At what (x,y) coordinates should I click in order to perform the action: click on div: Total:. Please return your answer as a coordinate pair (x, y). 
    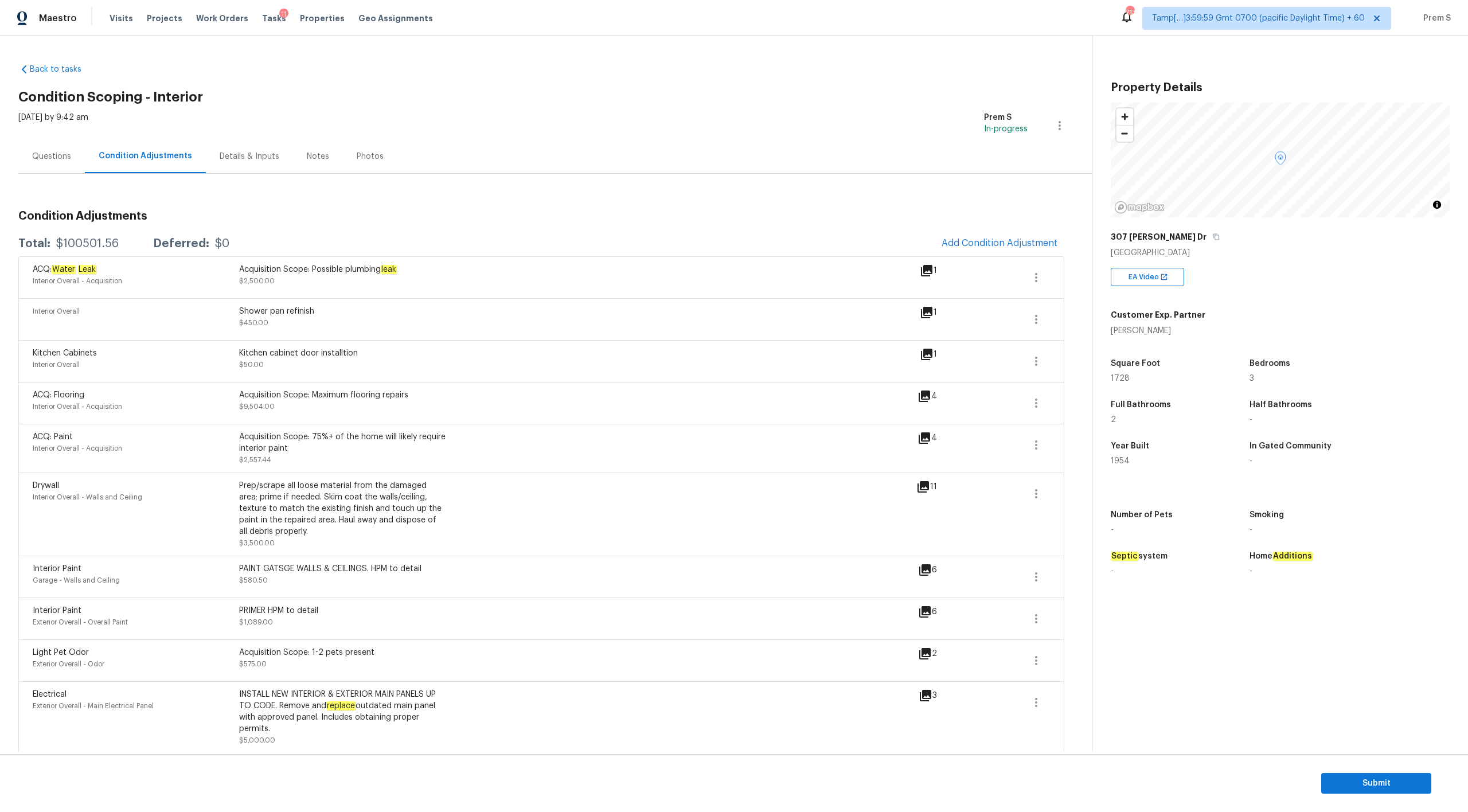
    Looking at the image, I should click on (35, 244).